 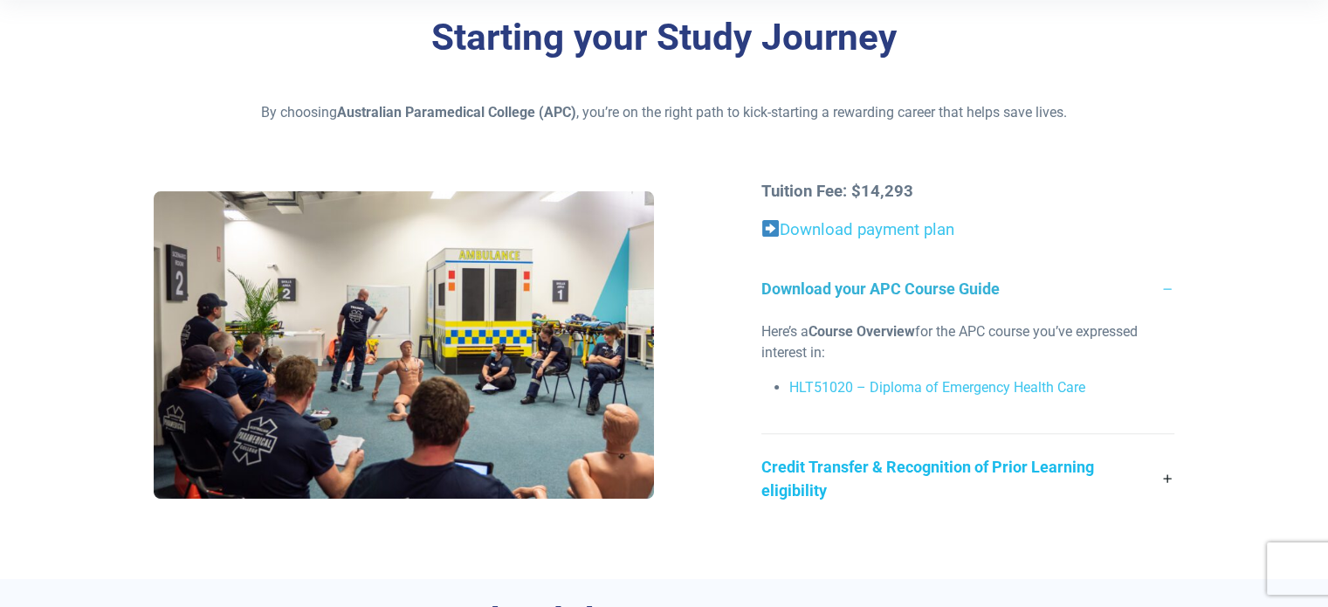 I want to click on a: Download your APC Course Guide, so click(x=967, y=288).